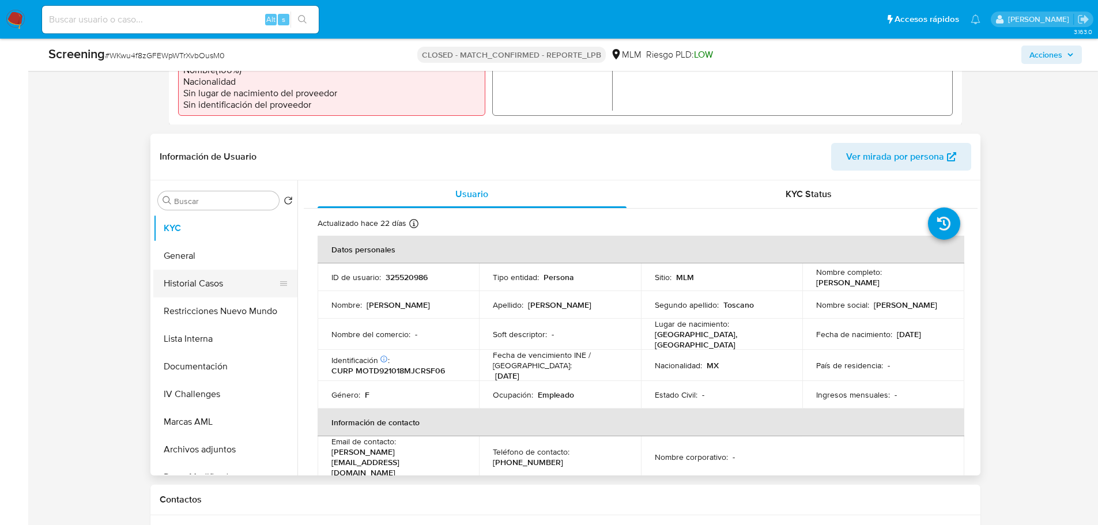 This screenshot has width=1098, height=525. I want to click on p: 325520986, so click(406, 277).